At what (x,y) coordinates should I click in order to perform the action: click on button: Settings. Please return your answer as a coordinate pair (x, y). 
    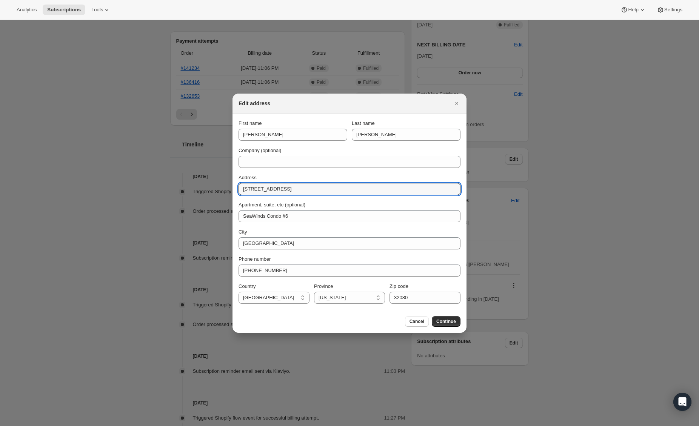
    Looking at the image, I should click on (670, 10).